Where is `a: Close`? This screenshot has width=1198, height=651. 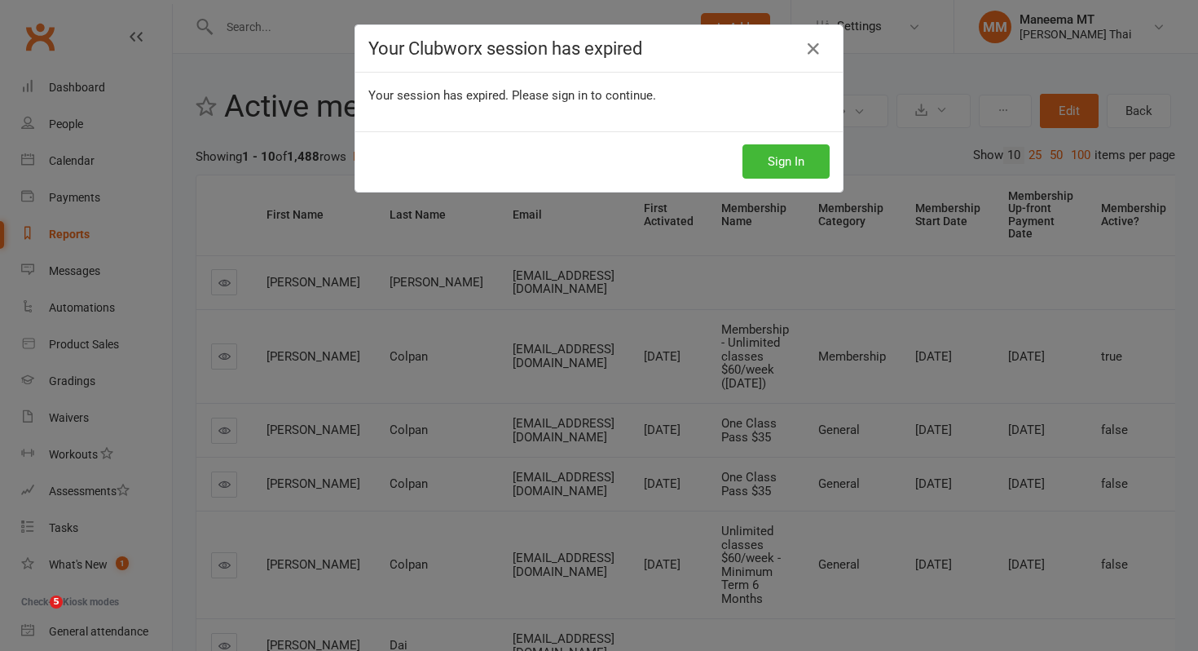 a: Close is located at coordinates (814, 49).